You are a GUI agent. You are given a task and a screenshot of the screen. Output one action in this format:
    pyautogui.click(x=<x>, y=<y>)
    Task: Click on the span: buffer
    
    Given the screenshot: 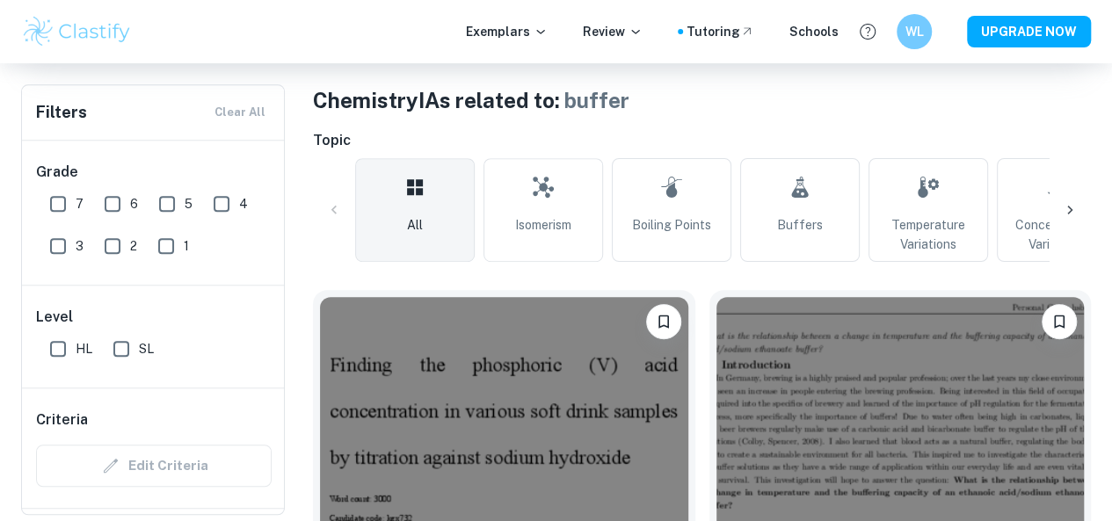 What is the action you would take?
    pyautogui.click(x=597, y=100)
    